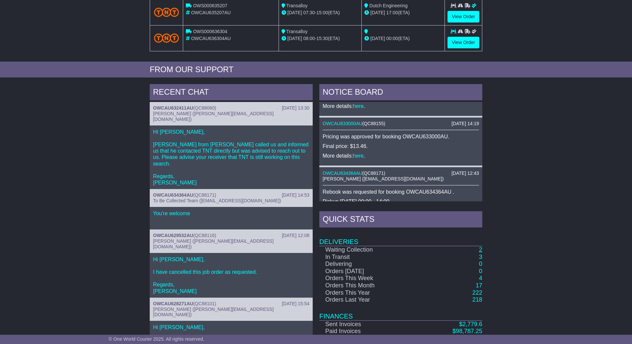 This screenshot has width=632, height=344. Describe the element at coordinates (211, 38) in the screenshot. I see `span: OWCAU636304AU` at that location.